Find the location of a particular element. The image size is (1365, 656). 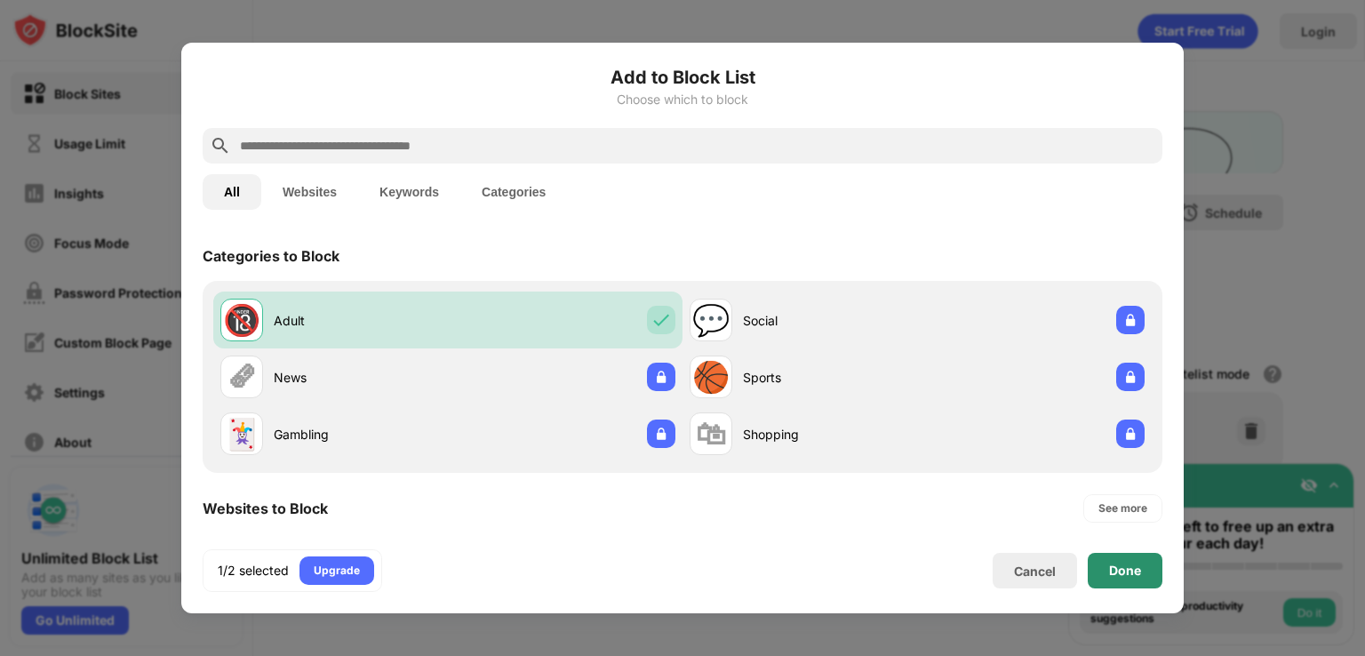

div: Social is located at coordinates (830, 320).